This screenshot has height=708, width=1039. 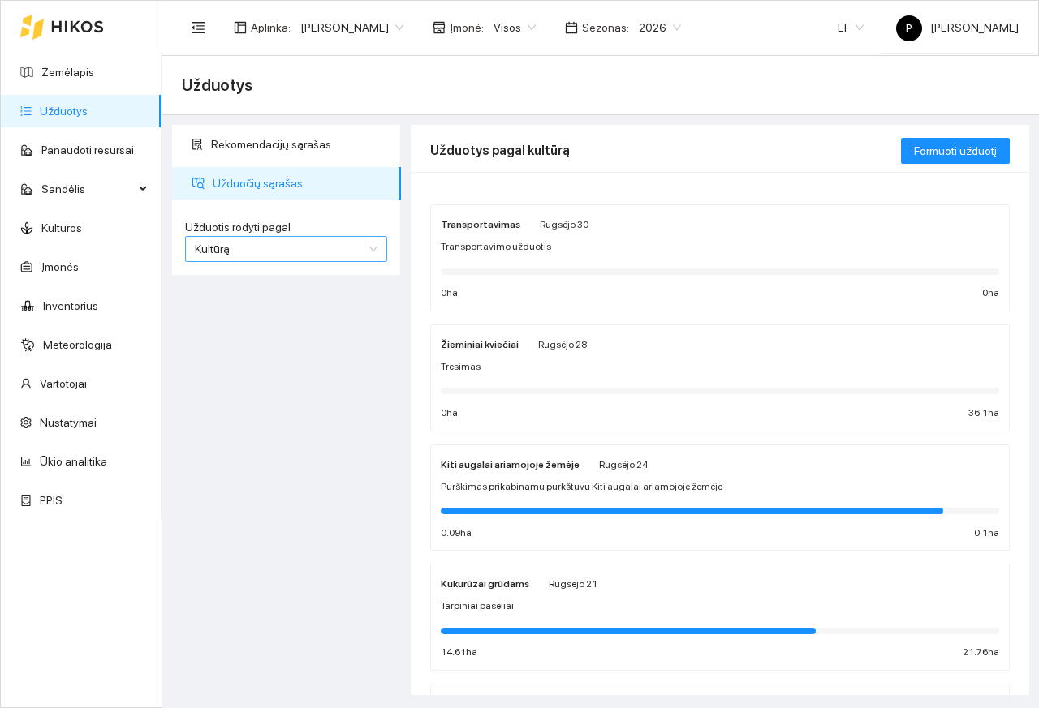 What do you see at coordinates (980, 652) in the screenshot?
I see `span: 21.76 ha` at bounding box center [980, 652].